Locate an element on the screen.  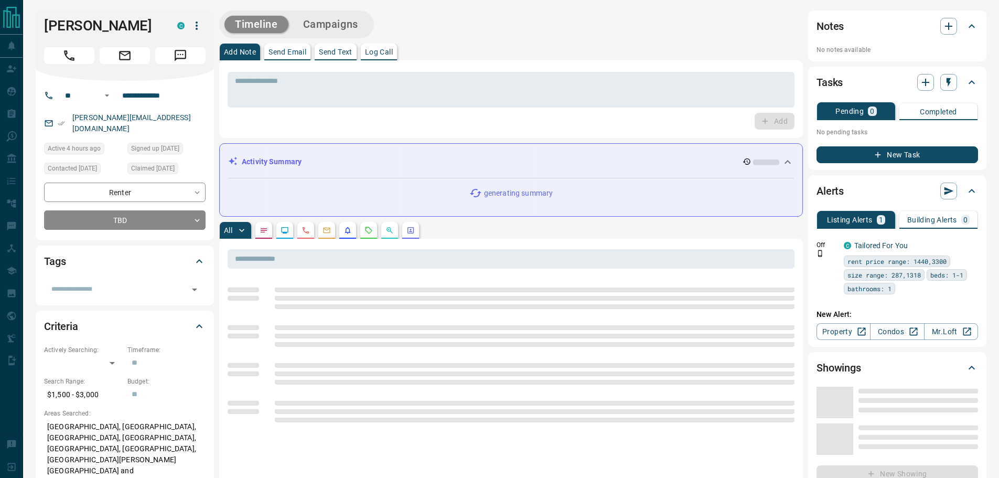
div: Renter is located at coordinates (125, 192).